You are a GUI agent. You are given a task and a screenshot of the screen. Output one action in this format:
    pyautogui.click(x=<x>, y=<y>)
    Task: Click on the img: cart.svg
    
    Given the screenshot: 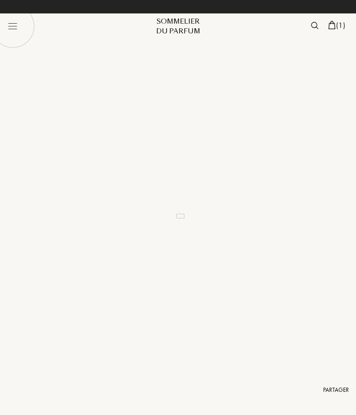 What is the action you would take?
    pyautogui.click(x=332, y=25)
    